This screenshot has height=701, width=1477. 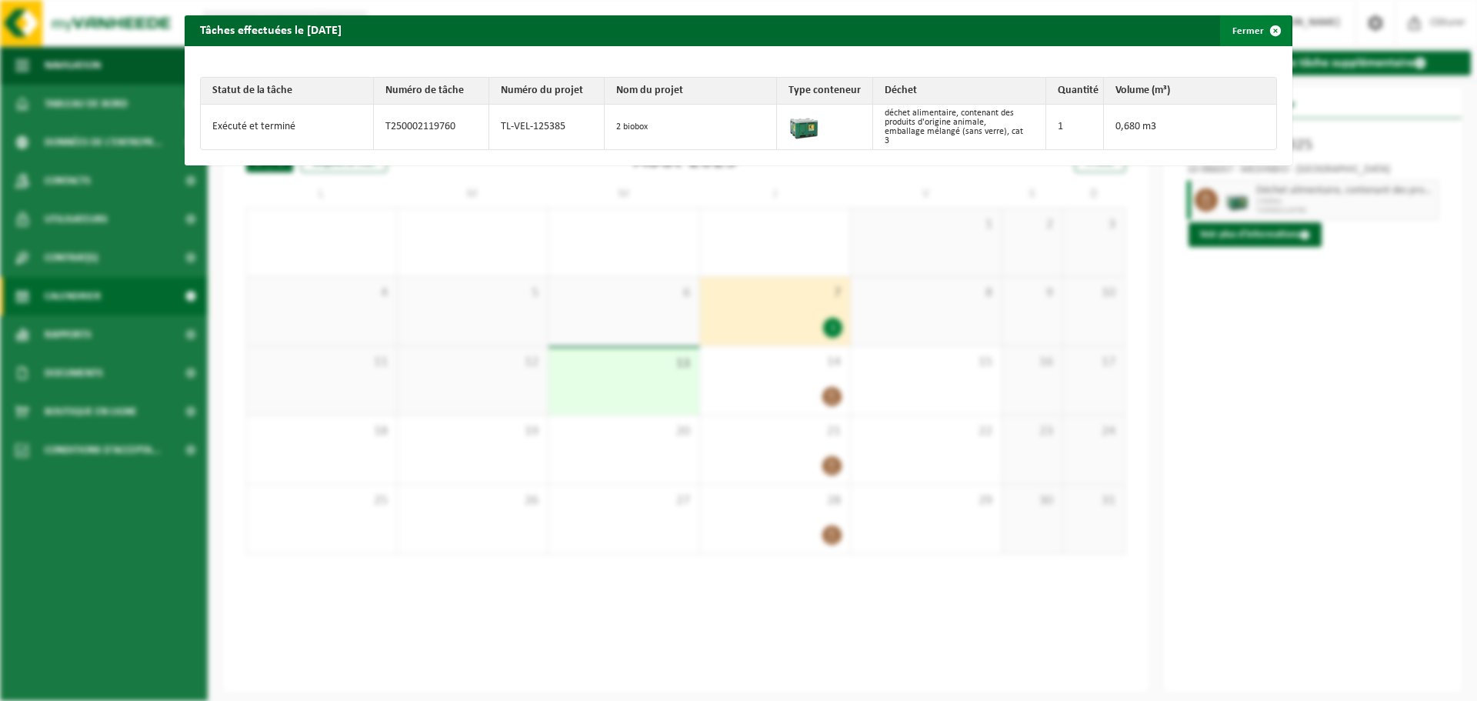 I want to click on th: Numéro du projet, so click(x=547, y=91).